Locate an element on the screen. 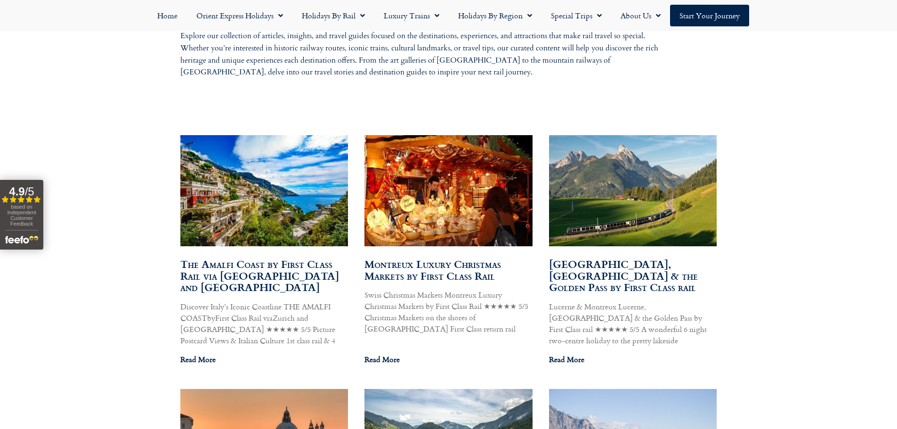  a: Read more about Montreux Luxury Christmas Markets by First Class Rail is located at coordinates (382, 359).